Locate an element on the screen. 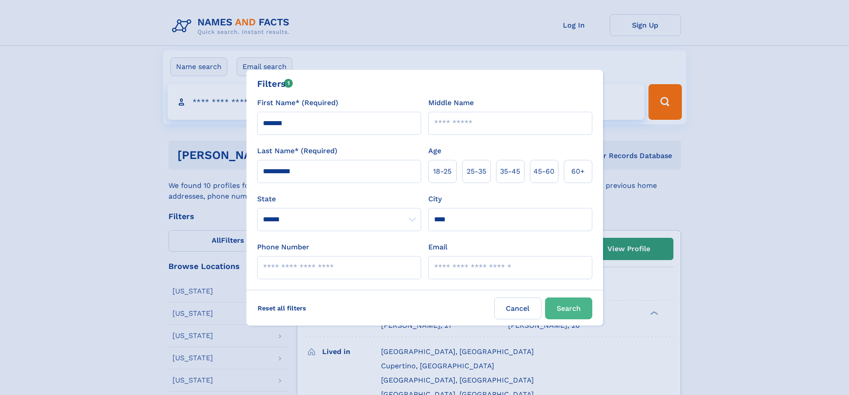  label: Middle Name is located at coordinates (451, 103).